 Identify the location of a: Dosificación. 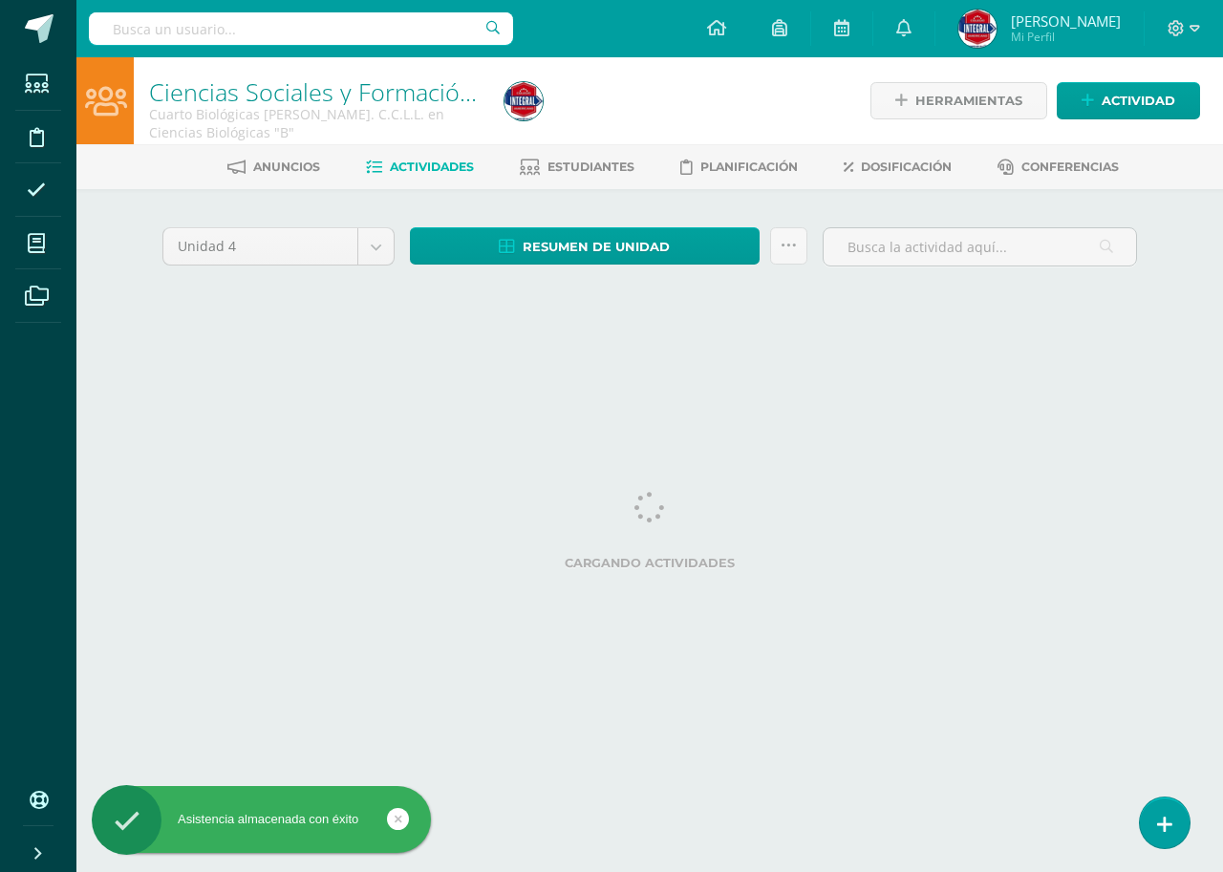
(897, 167).